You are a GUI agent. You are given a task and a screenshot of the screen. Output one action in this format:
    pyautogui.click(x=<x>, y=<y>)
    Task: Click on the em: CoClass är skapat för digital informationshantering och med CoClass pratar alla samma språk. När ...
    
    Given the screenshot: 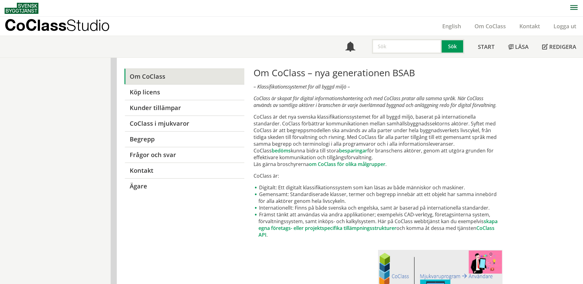 What is the action you would take?
    pyautogui.click(x=375, y=102)
    